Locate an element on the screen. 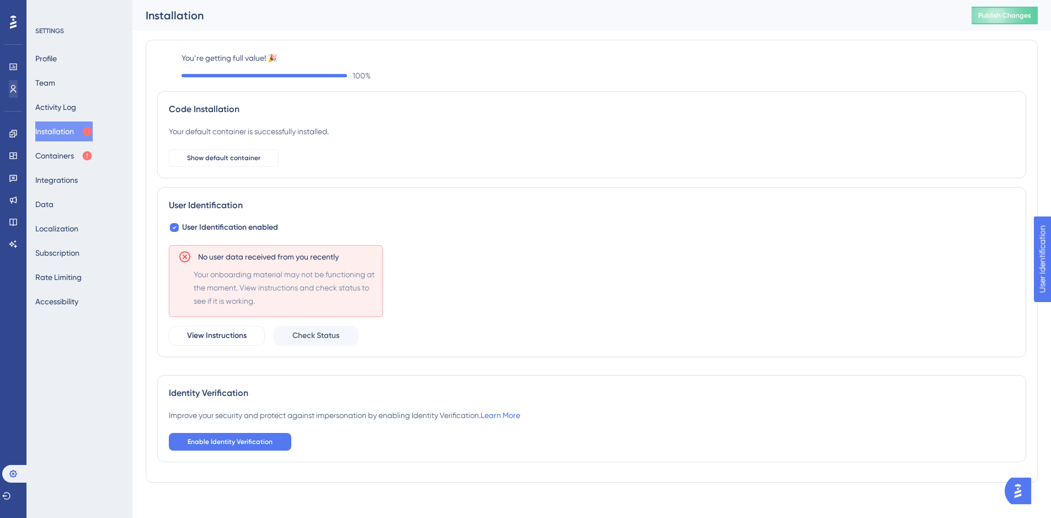 This screenshot has width=1051, height=518. img: launcher-image-alternative-text is located at coordinates (13, 17).